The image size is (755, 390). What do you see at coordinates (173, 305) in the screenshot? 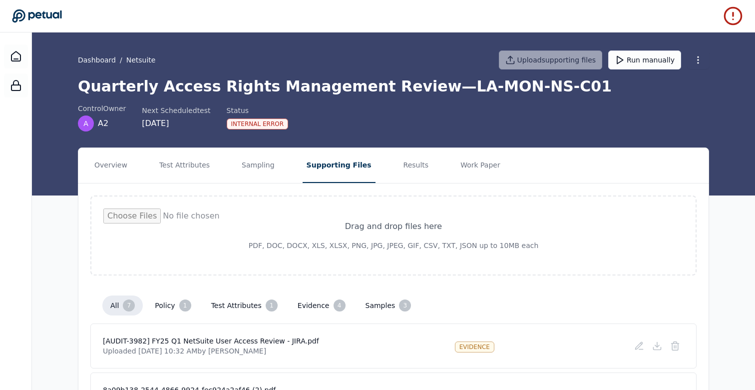
I see `button: policy 1` at bounding box center [173, 305].